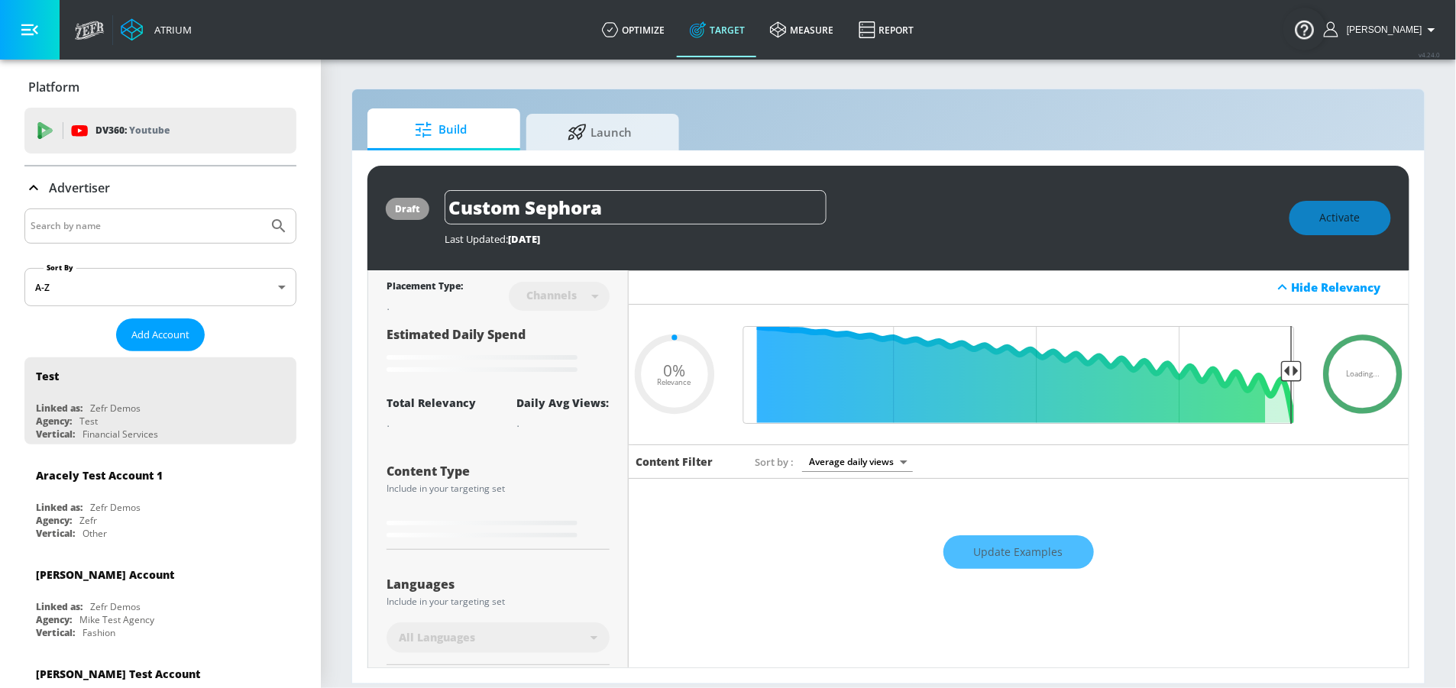  Describe the element at coordinates (775, 462) in the screenshot. I see `span: Sort by` at that location.